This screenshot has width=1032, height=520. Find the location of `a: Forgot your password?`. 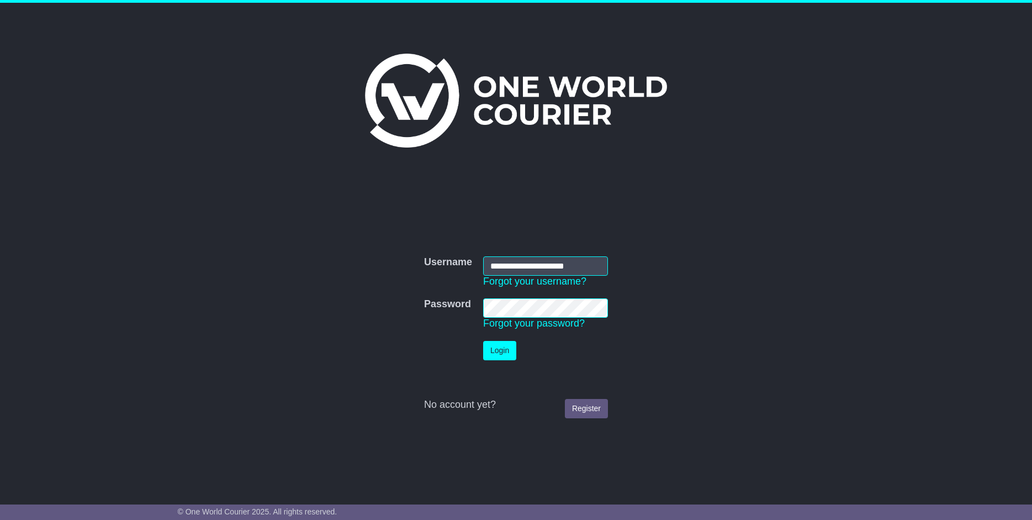

a: Forgot your password? is located at coordinates (534, 323).